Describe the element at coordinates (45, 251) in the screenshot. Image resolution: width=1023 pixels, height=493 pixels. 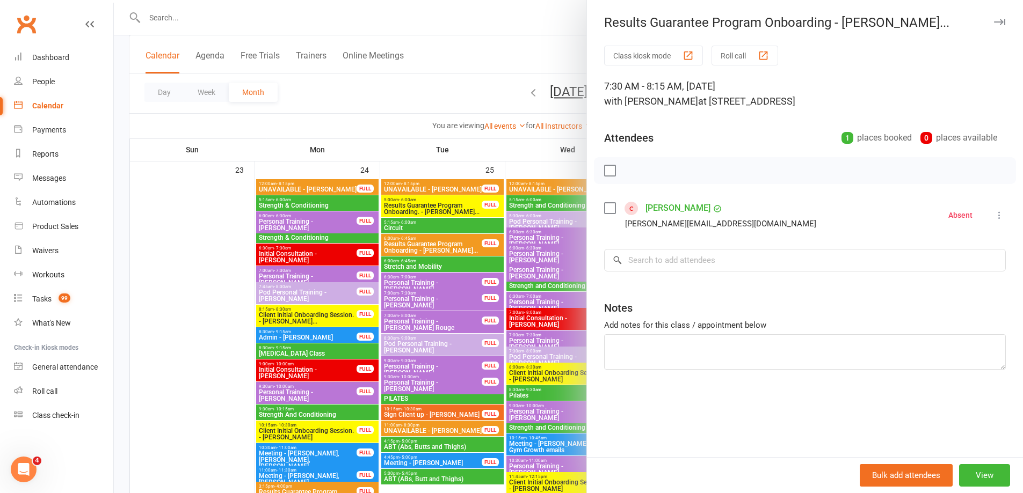
I see `div: Waivers` at that location.